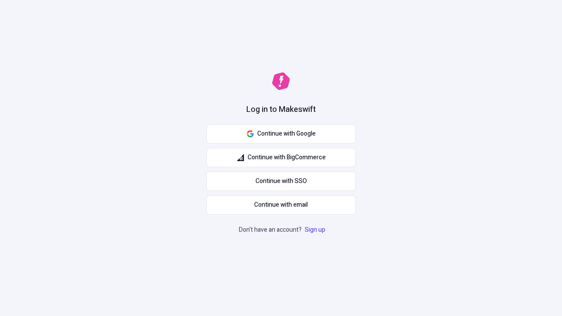 This screenshot has width=562, height=316. I want to click on h1: Log in to Makeswift, so click(281, 110).